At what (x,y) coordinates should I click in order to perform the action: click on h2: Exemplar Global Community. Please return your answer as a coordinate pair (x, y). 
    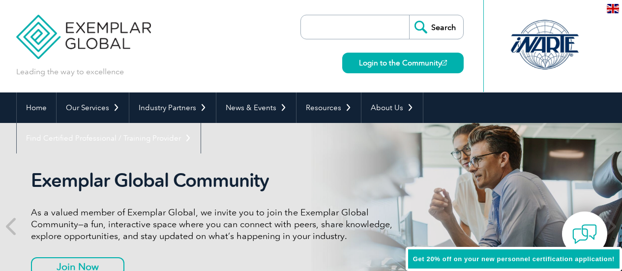
    Looking at the image, I should click on (216, 181).